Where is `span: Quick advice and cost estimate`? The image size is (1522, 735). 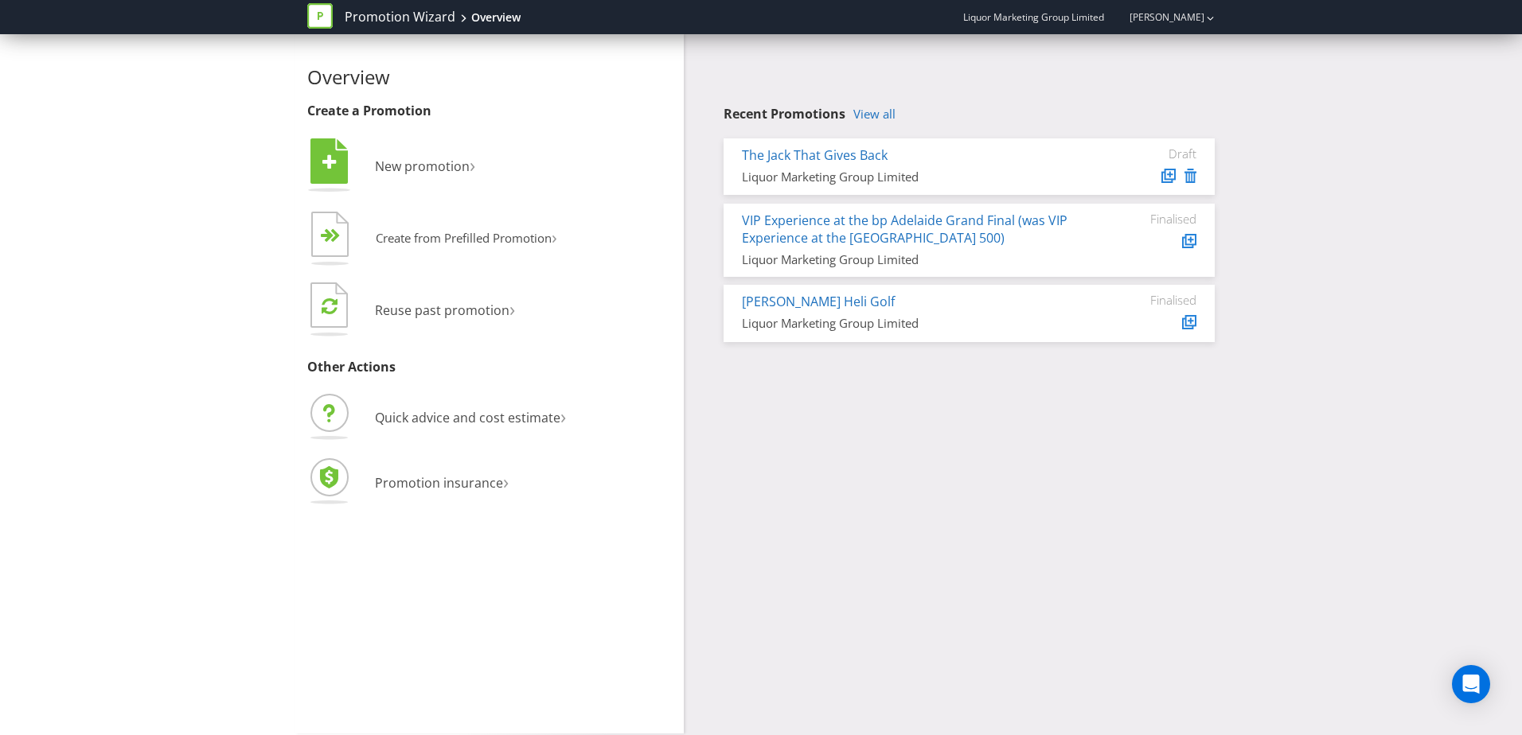 span: Quick advice and cost estimate is located at coordinates (467, 418).